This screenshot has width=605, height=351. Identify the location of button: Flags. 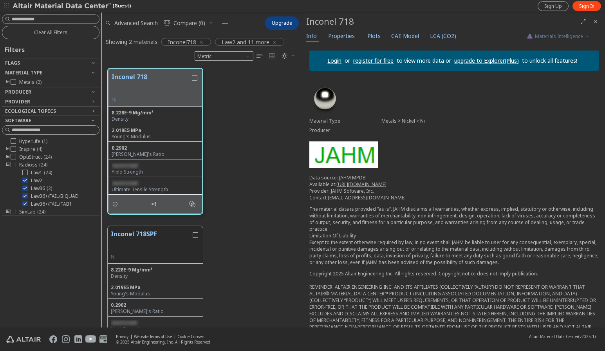
(51, 63).